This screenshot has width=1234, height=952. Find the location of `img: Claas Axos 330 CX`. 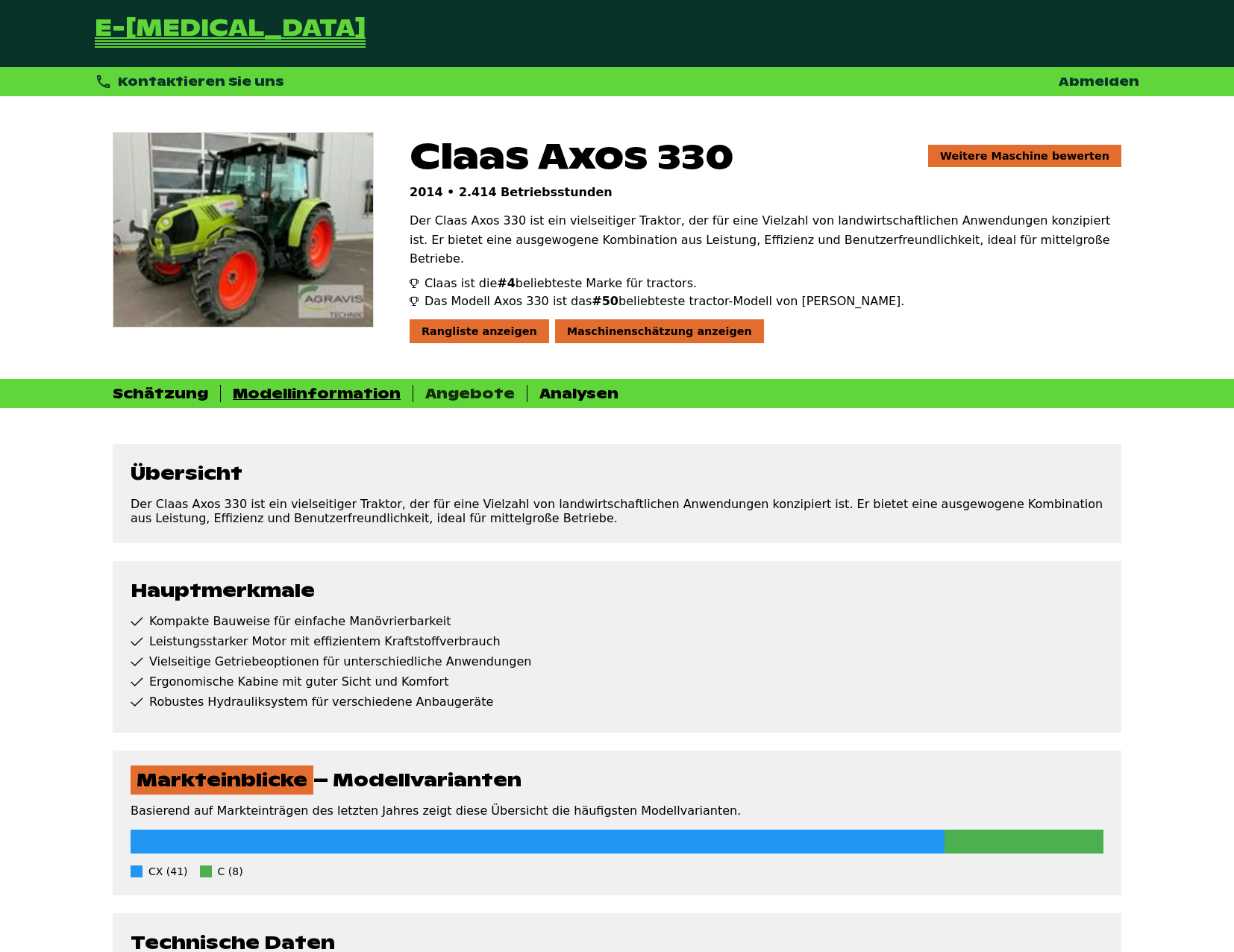

img: Claas Axos 330 CX is located at coordinates (243, 230).